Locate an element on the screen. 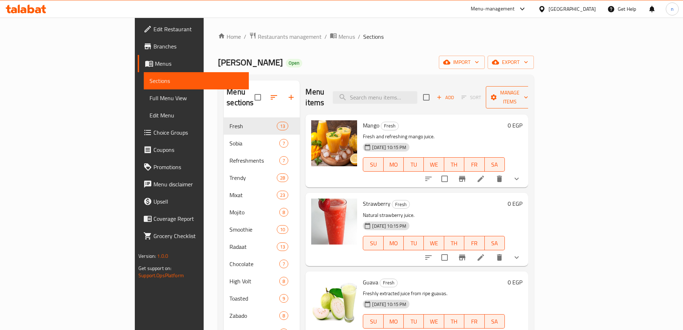 This screenshot has height=330, width=683. a: Menu disclaimer is located at coordinates (193, 184).